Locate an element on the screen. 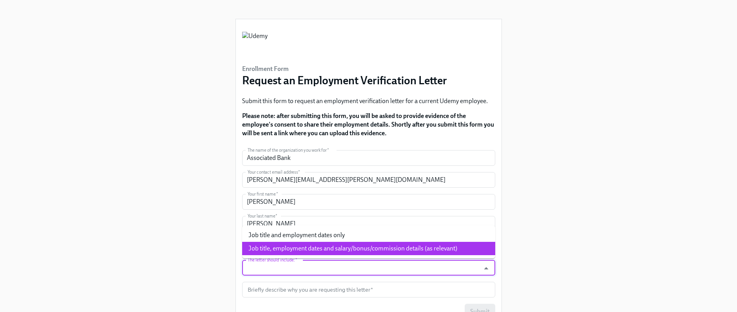 This screenshot has height=312, width=737. li: Job title, employment dates and salary/bonus/commission details (as relevant) is located at coordinates (369, 249).